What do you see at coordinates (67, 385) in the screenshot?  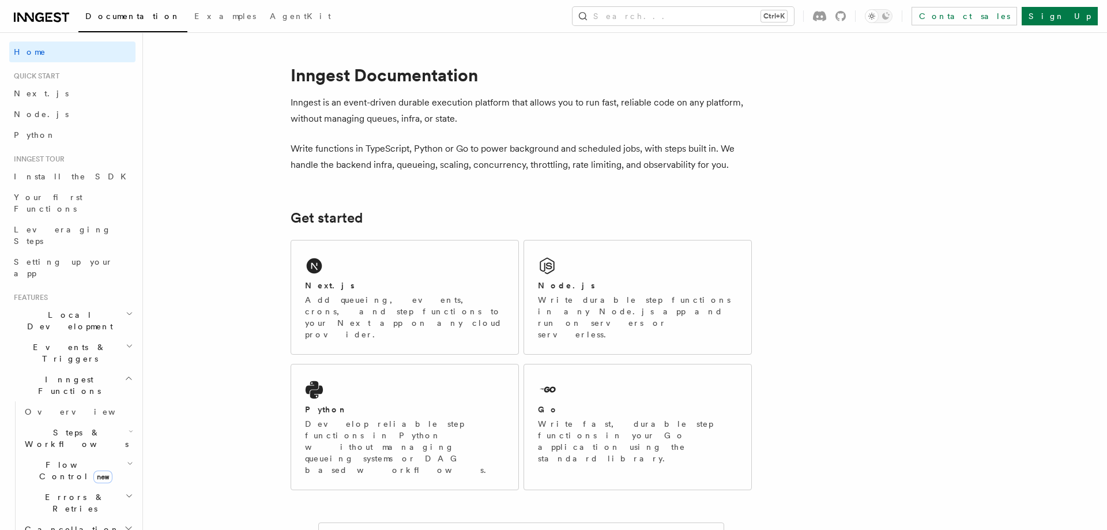 I see `span: Inngest Functions` at bounding box center [67, 385].